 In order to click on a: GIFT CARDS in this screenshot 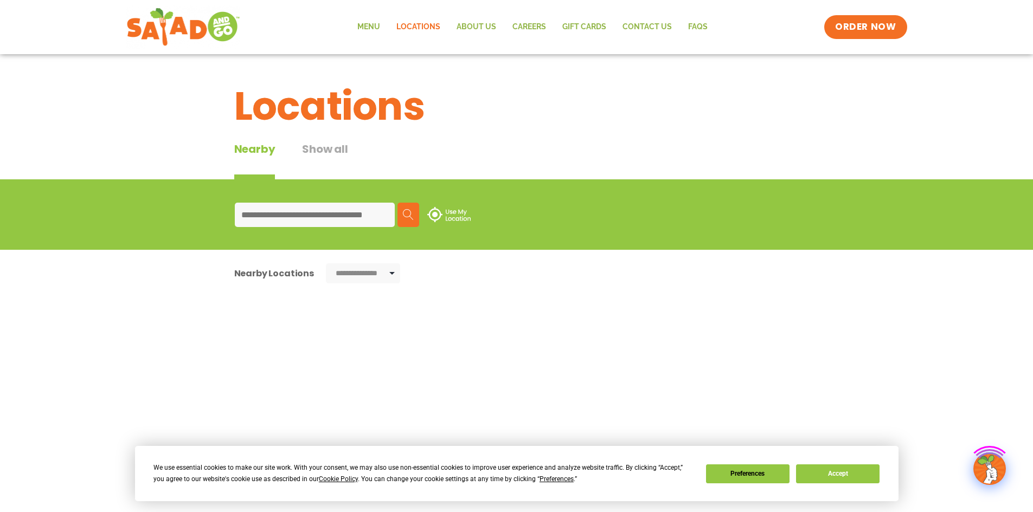, I will do `click(584, 27)`.